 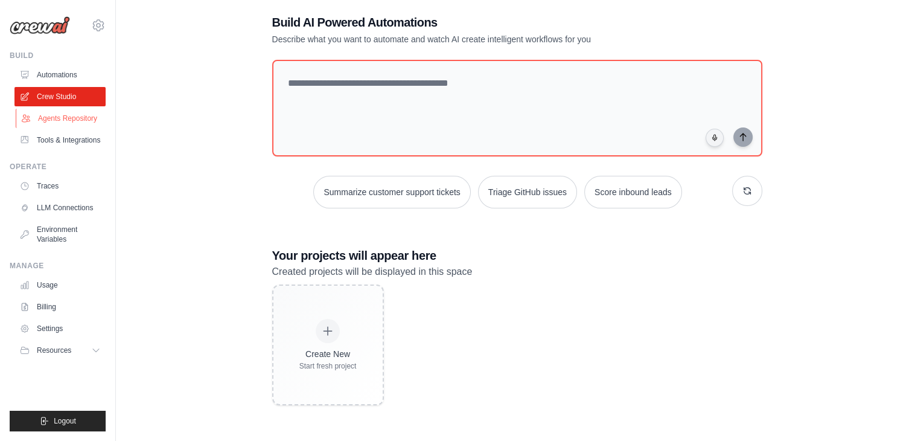 I want to click on a: Environment Variables, so click(x=60, y=234).